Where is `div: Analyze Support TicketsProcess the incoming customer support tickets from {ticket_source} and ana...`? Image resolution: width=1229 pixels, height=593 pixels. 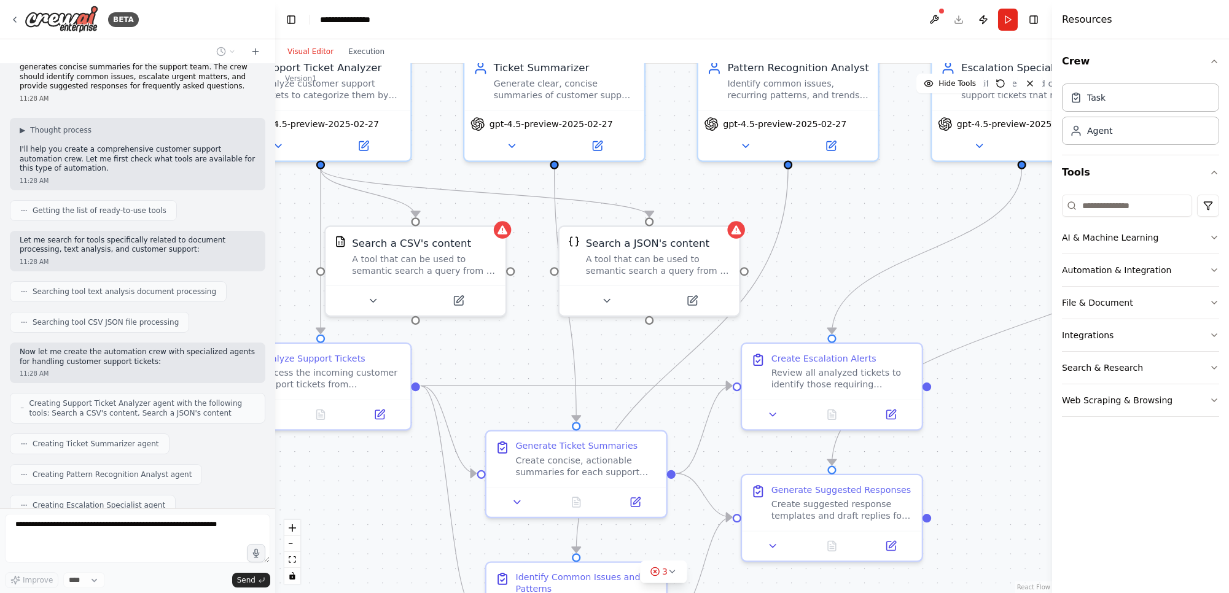 div: Analyze Support TicketsProcess the incoming customer support tickets from {ticket_source} and ana... is located at coordinates (320, 387).